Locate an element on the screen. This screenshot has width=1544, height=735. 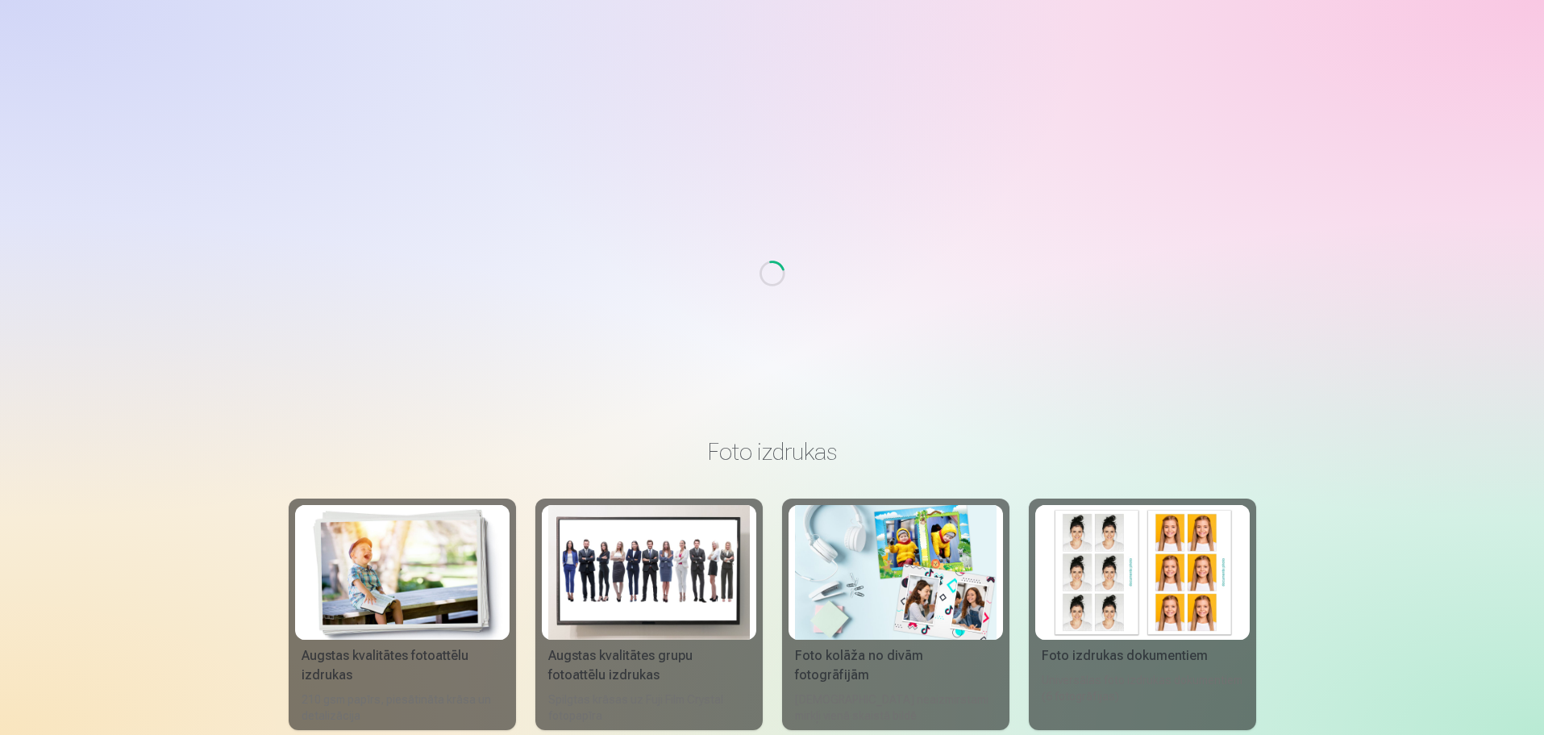
div: Augstas kvalitātes fotoattēlu izdrukas is located at coordinates (402, 665).